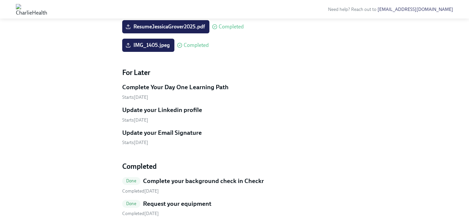 The height and width of the screenshot is (220, 469). I want to click on h5: Complete Your Day One Learning Path, so click(176, 87).